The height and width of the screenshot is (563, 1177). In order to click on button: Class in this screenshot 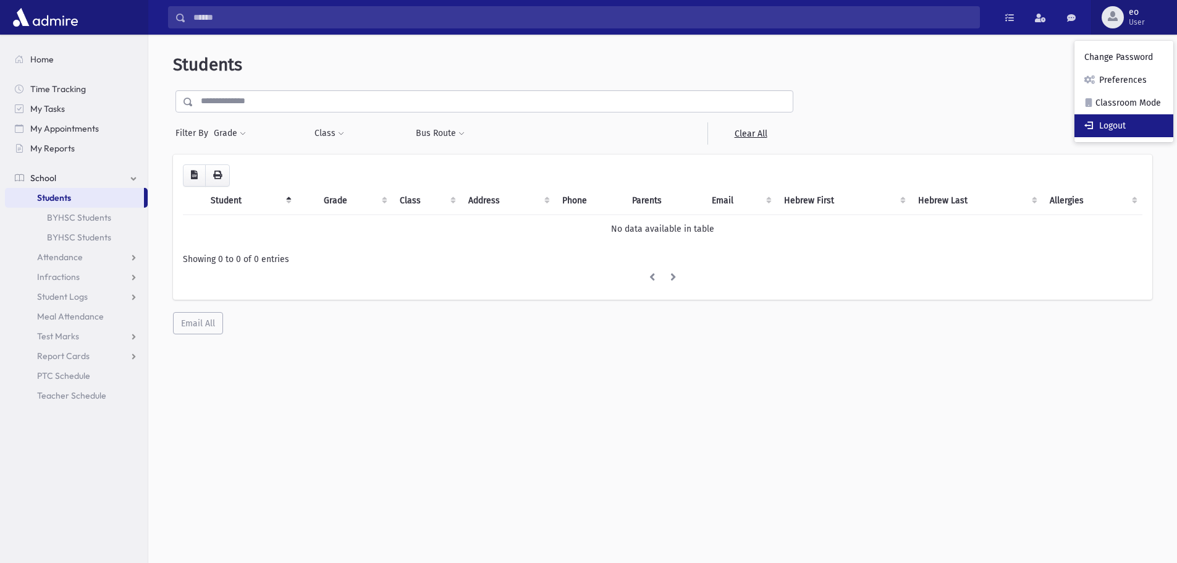, I will do `click(329, 133)`.